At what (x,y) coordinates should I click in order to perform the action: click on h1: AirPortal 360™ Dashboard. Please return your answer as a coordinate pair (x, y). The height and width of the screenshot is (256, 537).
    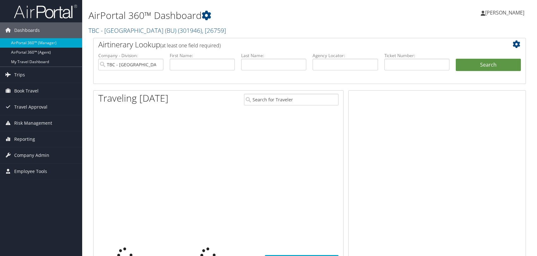
    Looking at the image, I should click on (236, 15).